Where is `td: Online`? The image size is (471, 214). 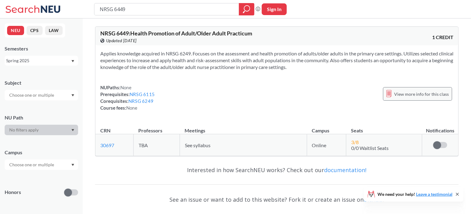
td: Online is located at coordinates (326, 145).